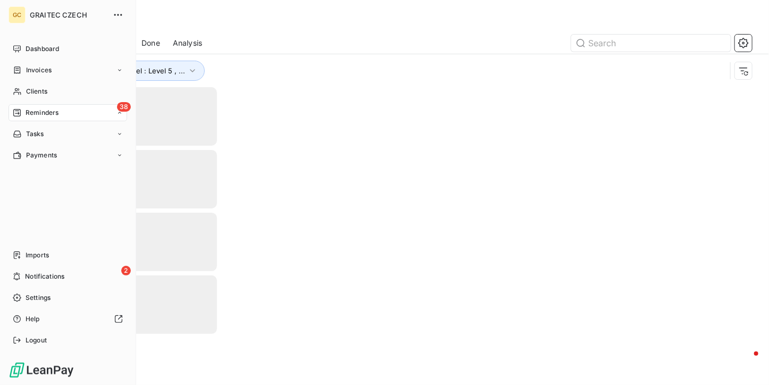  What do you see at coordinates (41, 155) in the screenshot?
I see `span: Payments` at bounding box center [41, 155].